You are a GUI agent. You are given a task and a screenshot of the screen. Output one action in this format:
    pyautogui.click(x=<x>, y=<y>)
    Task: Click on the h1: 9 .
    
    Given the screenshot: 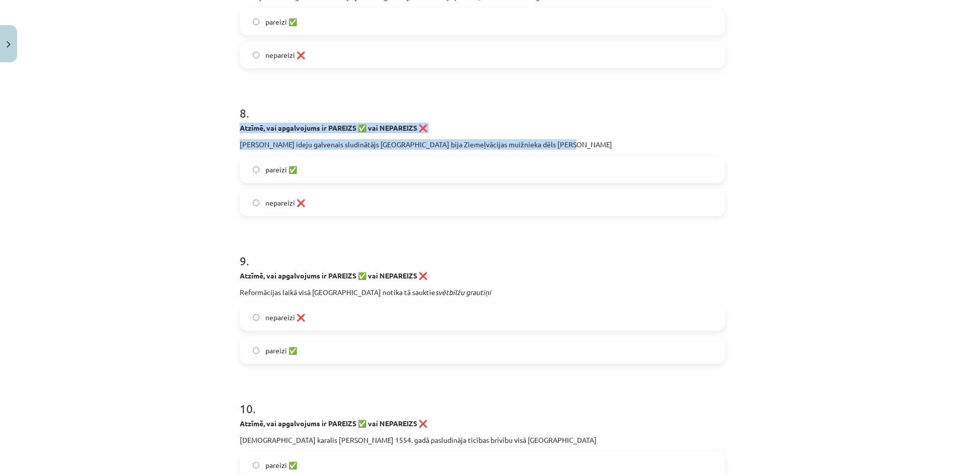 What is the action you would take?
    pyautogui.click(x=482, y=252)
    